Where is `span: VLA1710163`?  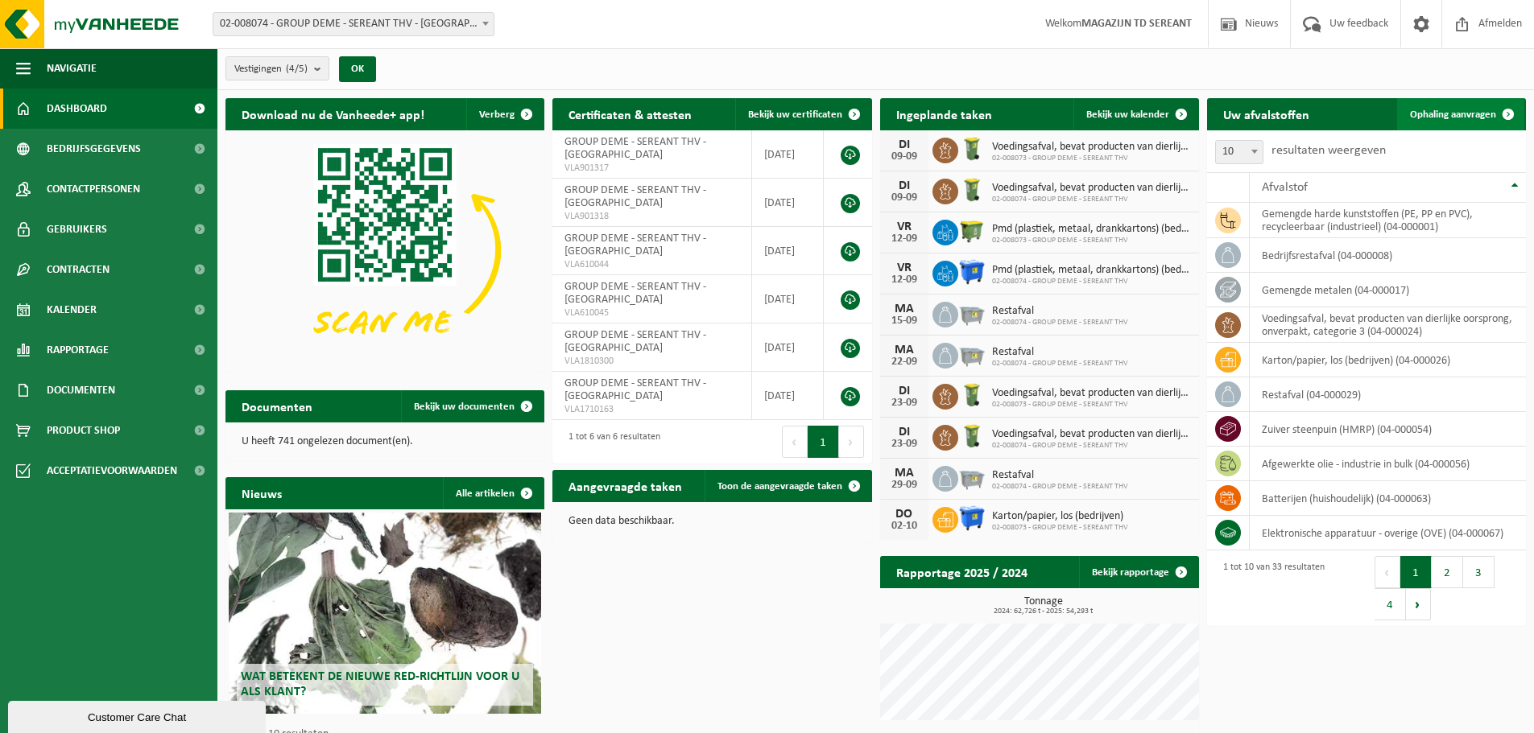
span: VLA1710163 is located at coordinates (651, 410).